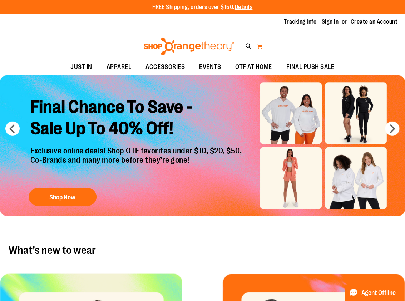 The width and height of the screenshot is (405, 301). I want to click on button: Agent Offline, so click(372, 292).